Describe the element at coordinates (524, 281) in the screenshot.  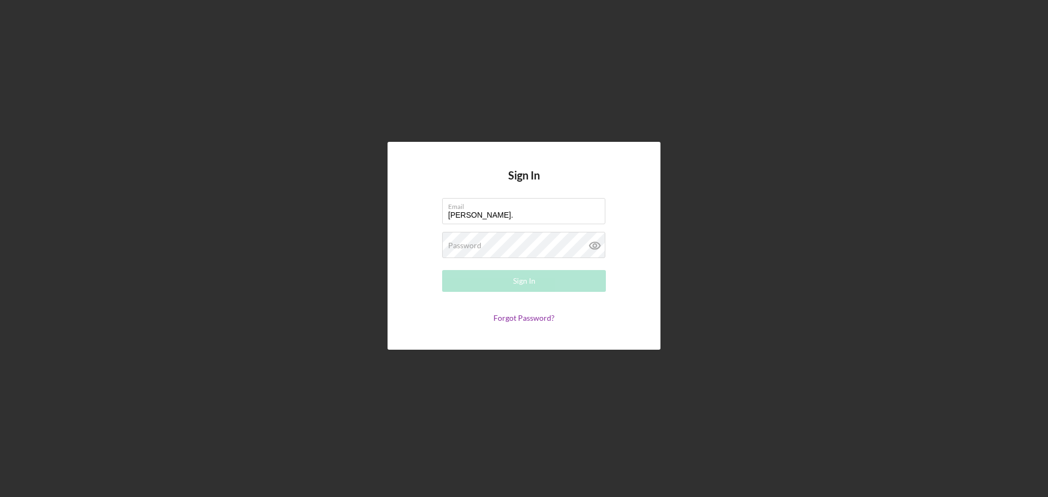
I see `div: Sign In` at that location.